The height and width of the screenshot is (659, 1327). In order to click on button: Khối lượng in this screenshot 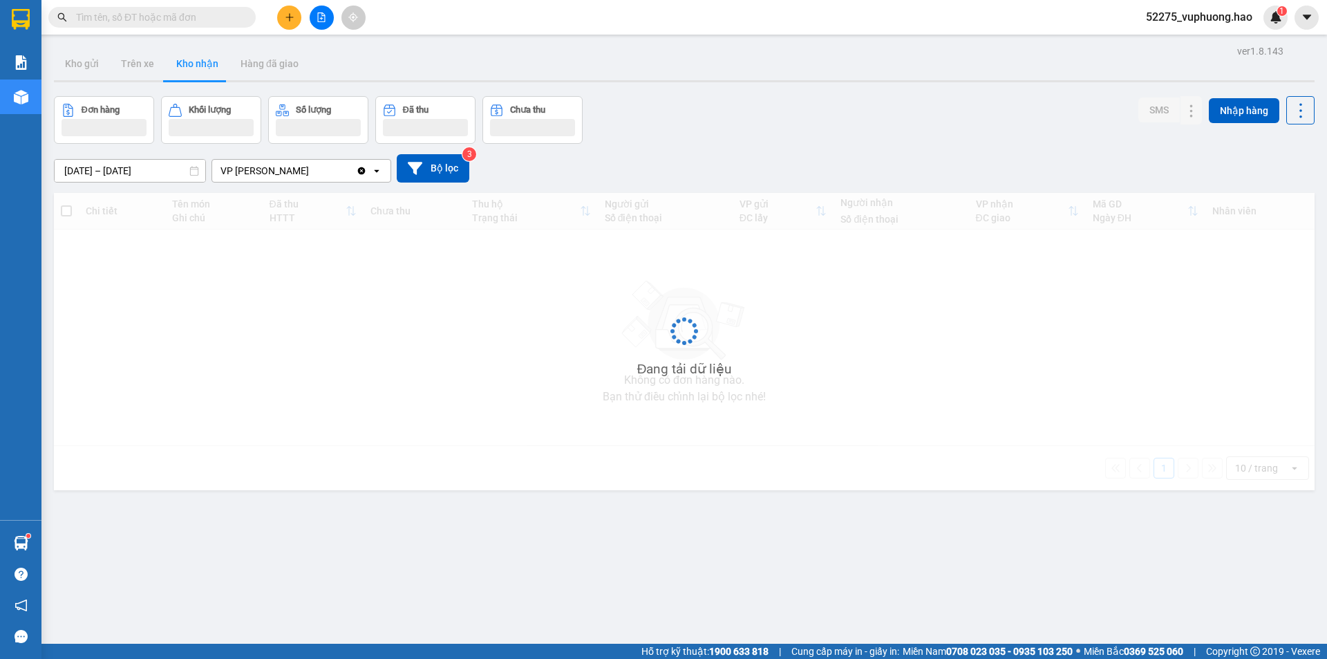, I will do `click(211, 120)`.